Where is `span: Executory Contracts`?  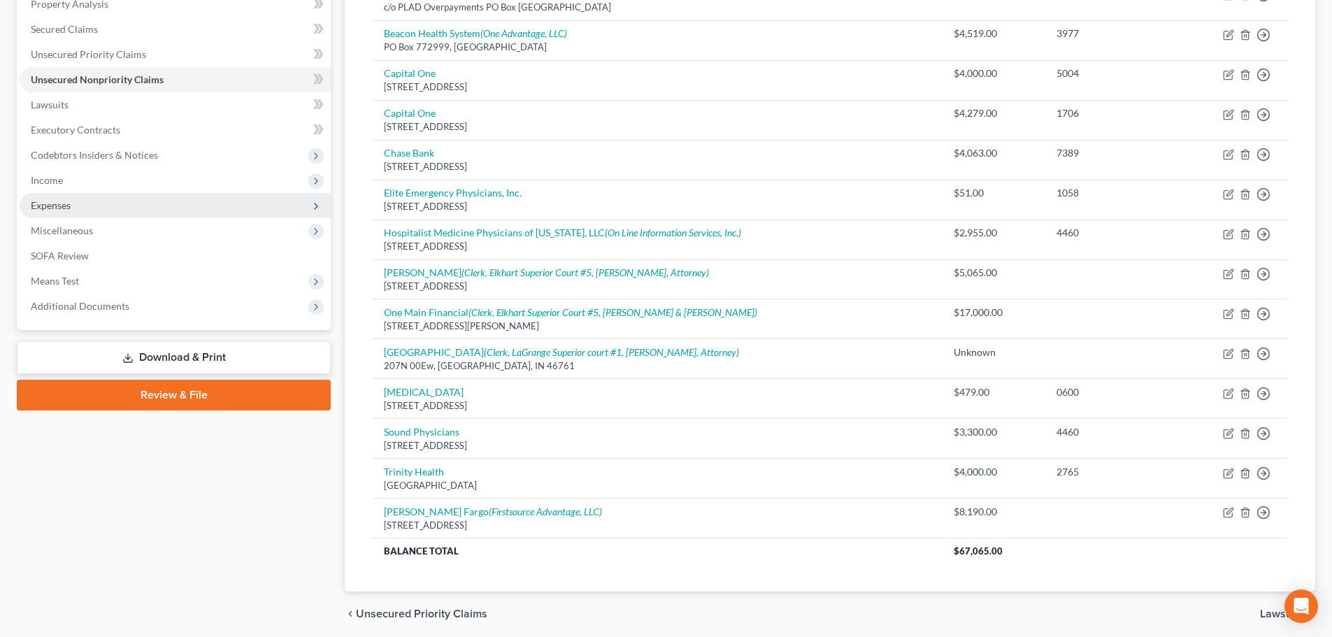 span: Executory Contracts is located at coordinates (76, 129).